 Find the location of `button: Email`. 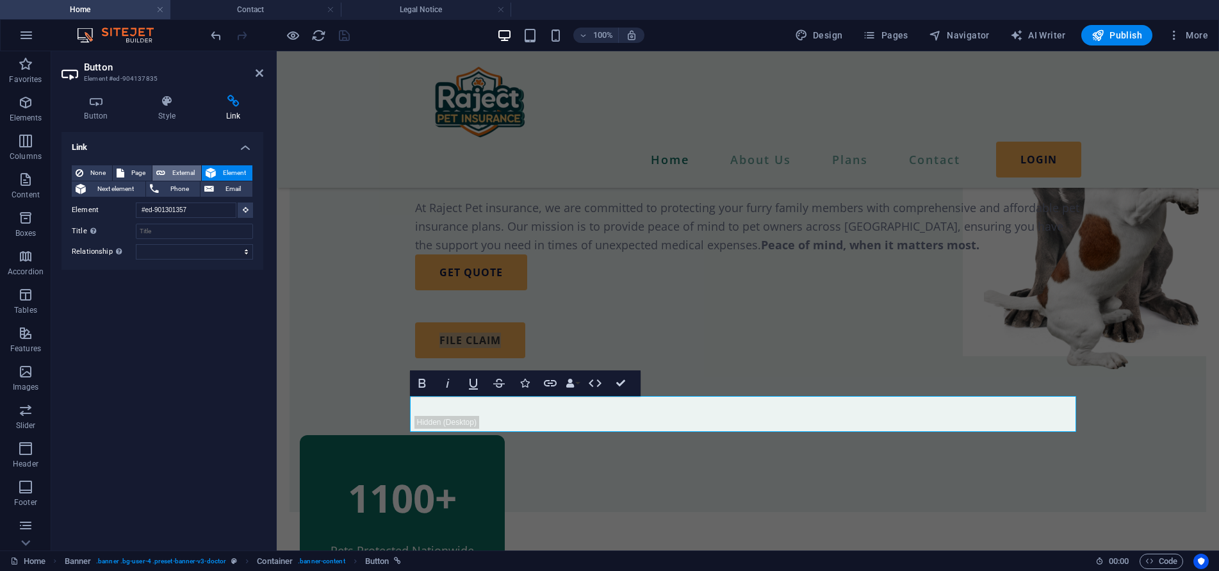

button: Email is located at coordinates (226, 189).